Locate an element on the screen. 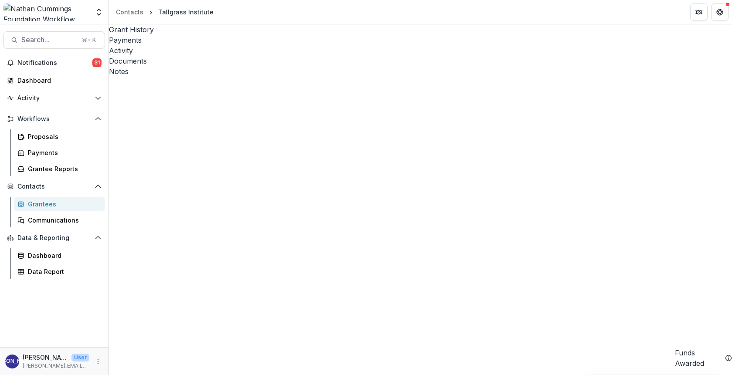  button: Notifications31 is located at coordinates (54, 63).